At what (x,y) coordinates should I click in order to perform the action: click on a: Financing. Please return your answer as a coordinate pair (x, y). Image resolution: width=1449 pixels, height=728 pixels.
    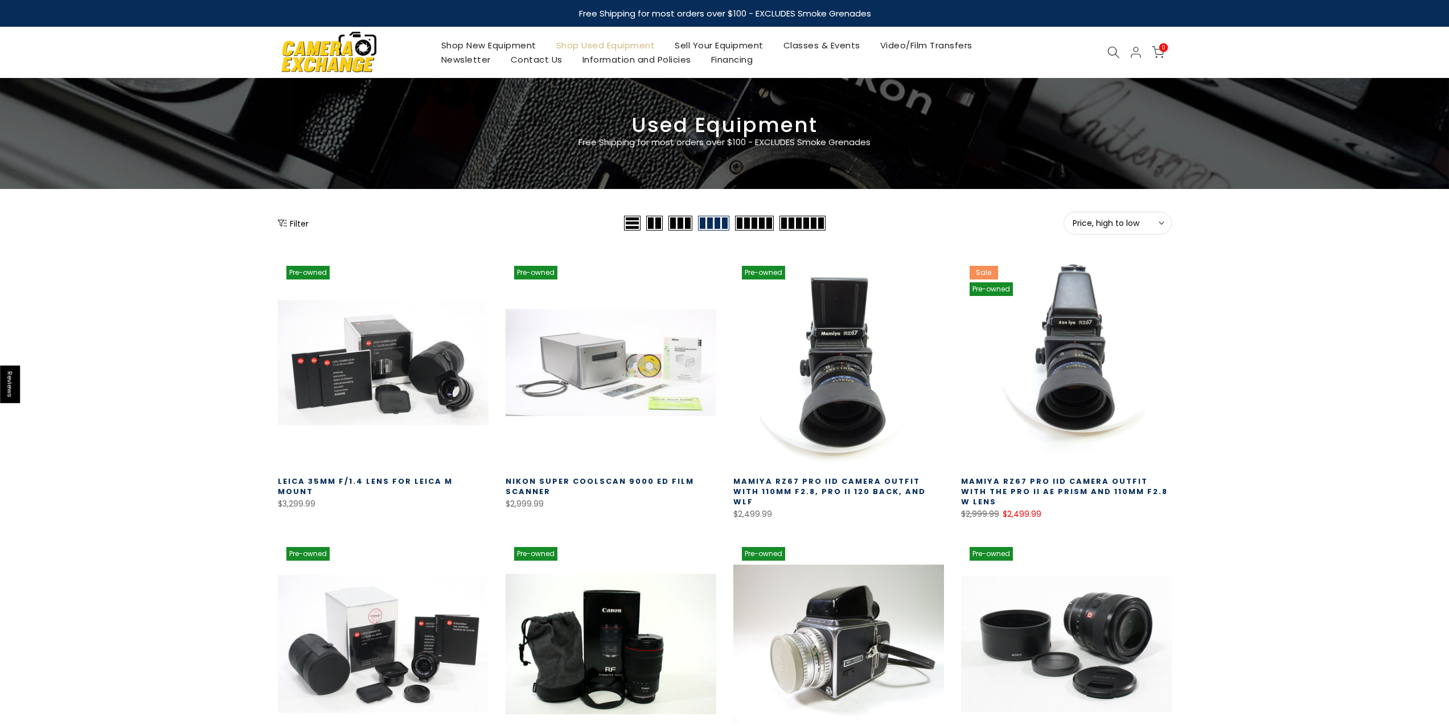
    Looking at the image, I should click on (731, 59).